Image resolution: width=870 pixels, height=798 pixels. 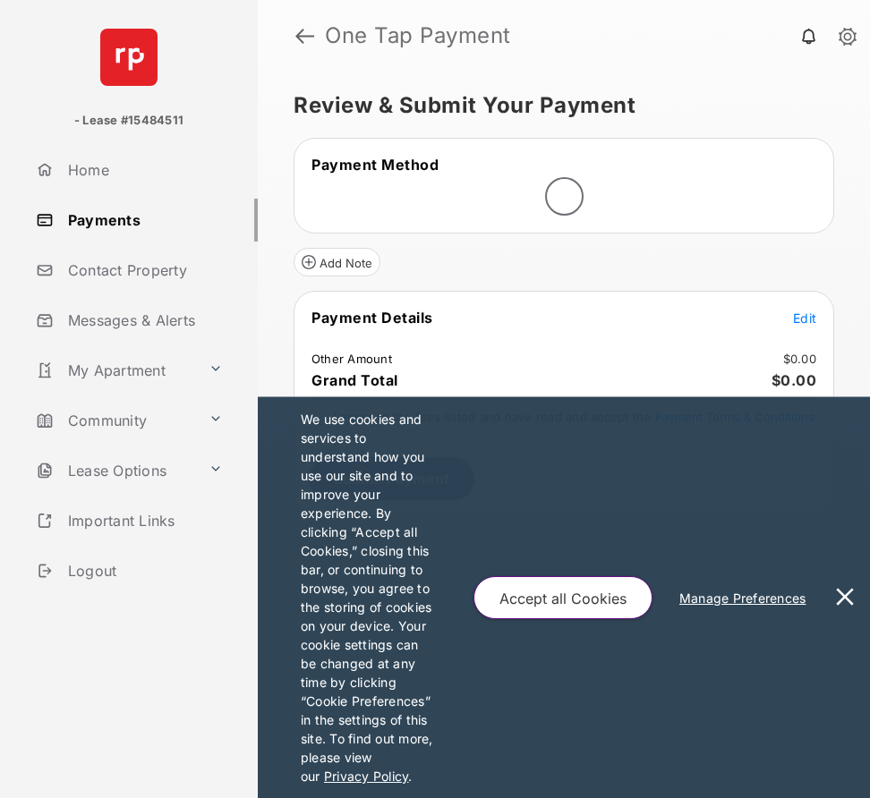 What do you see at coordinates (557, 106) in the screenshot?
I see `h5: Review & Submit Your Payment` at bounding box center [557, 106].